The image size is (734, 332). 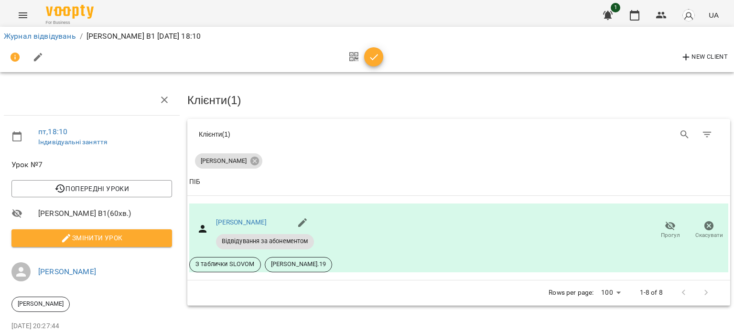 What do you see at coordinates (713, 15) in the screenshot?
I see `span: UA` at bounding box center [713, 15].